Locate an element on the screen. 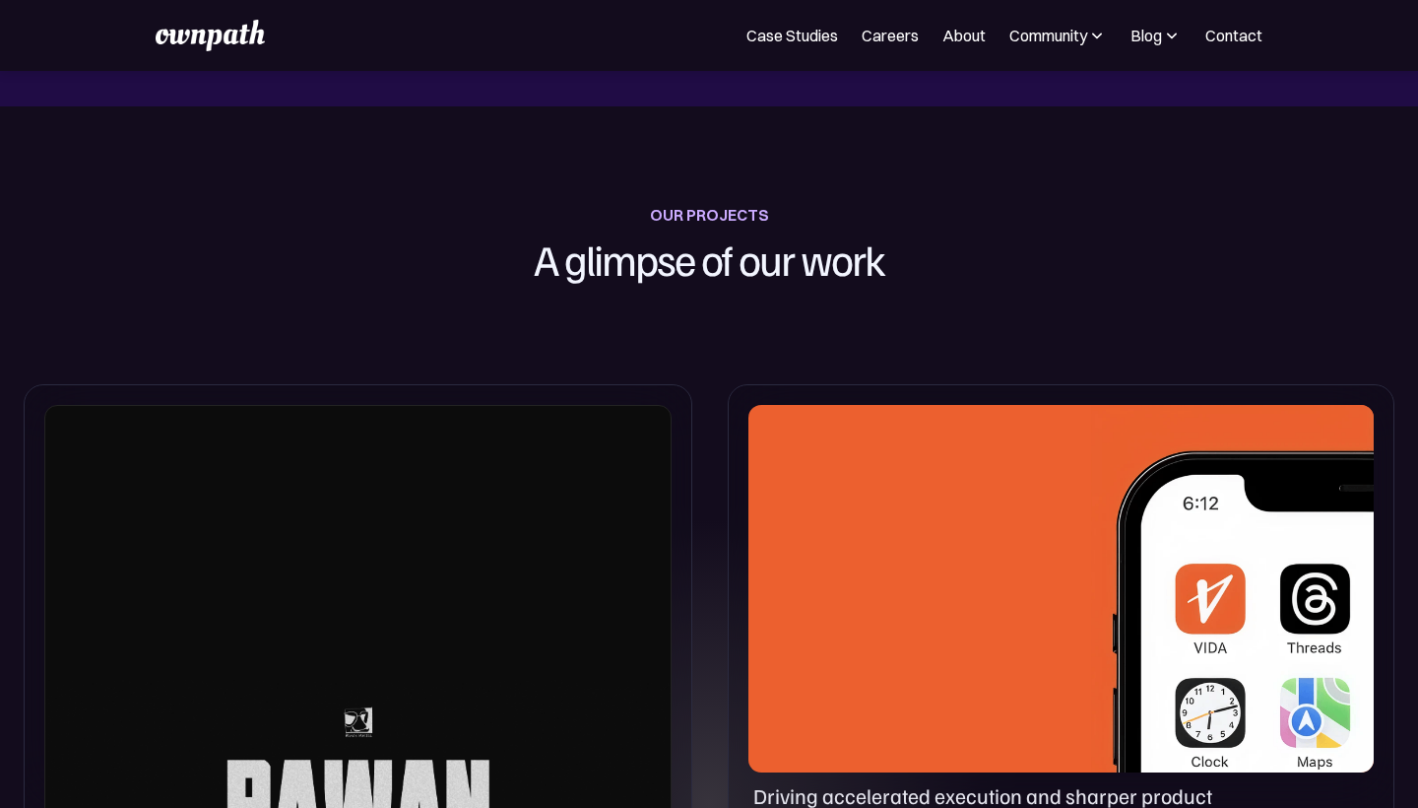 This screenshot has width=1418, height=808. a: Contact is located at coordinates (1234, 35).